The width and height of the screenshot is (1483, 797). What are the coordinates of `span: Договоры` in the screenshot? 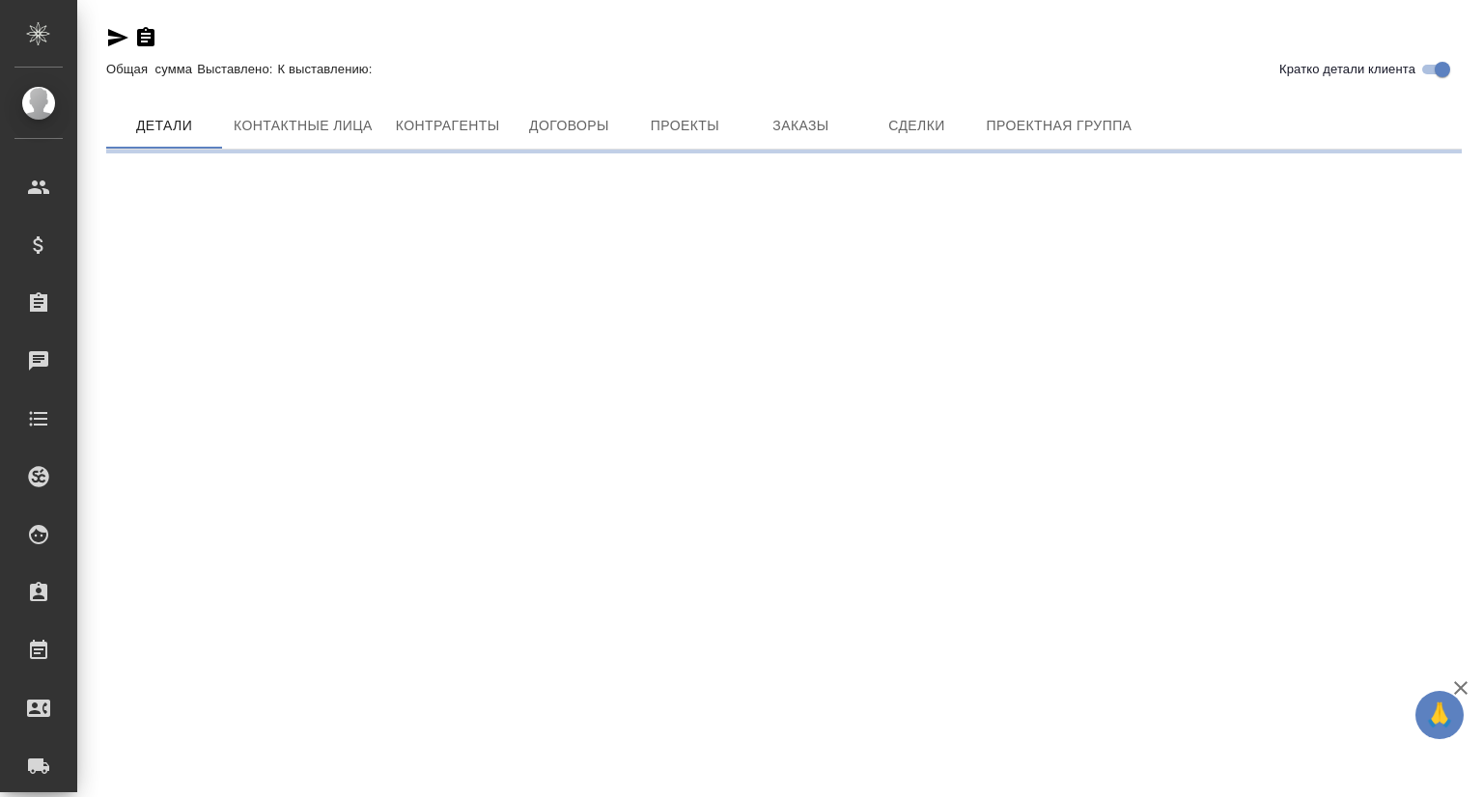 It's located at (569, 126).